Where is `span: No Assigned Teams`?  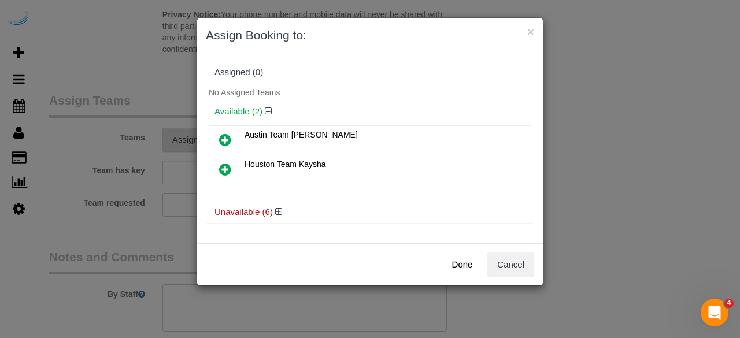 span: No Assigned Teams is located at coordinates (244, 93).